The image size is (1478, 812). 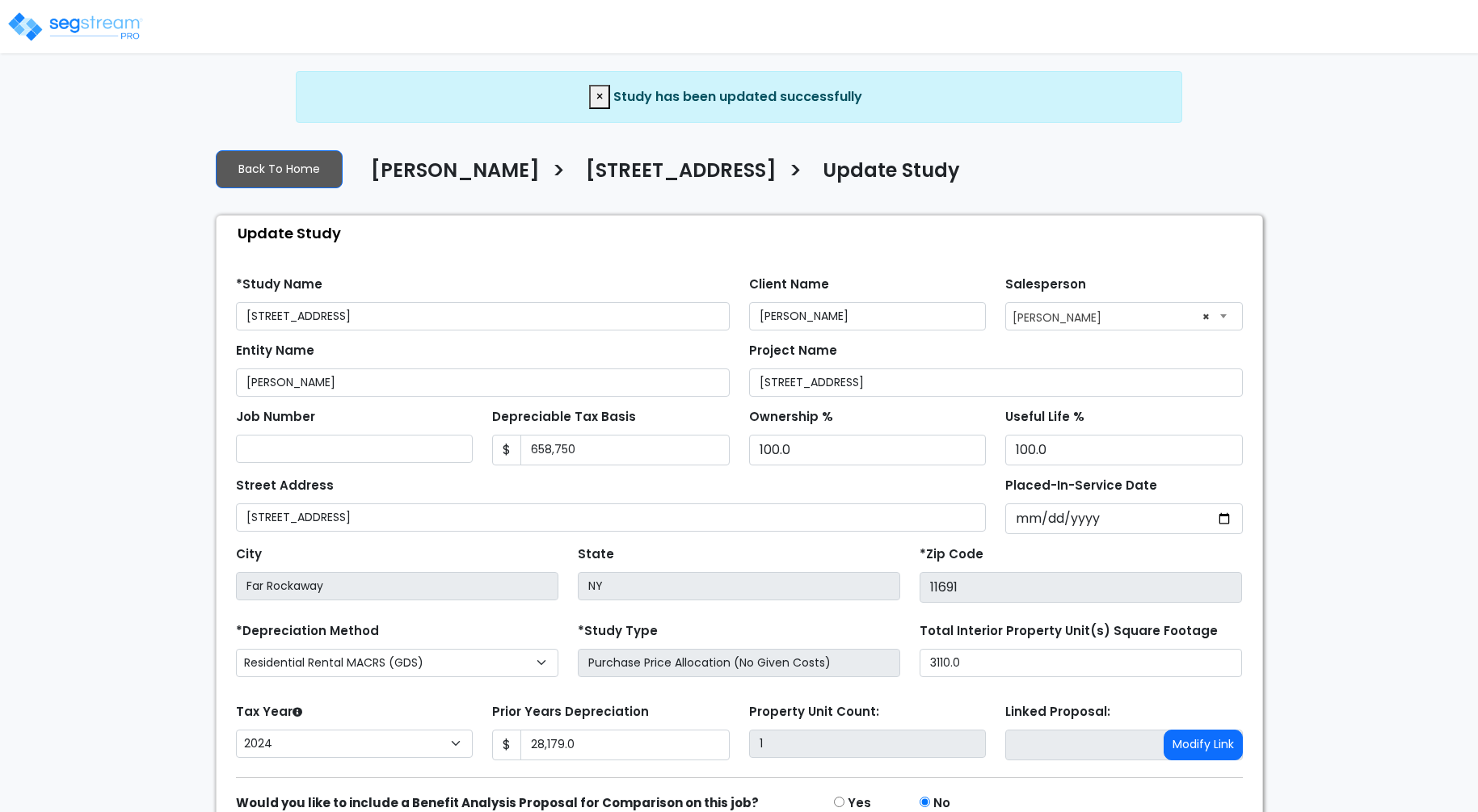 What do you see at coordinates (618, 631) in the screenshot?
I see `label: *Study Type` at bounding box center [618, 631].